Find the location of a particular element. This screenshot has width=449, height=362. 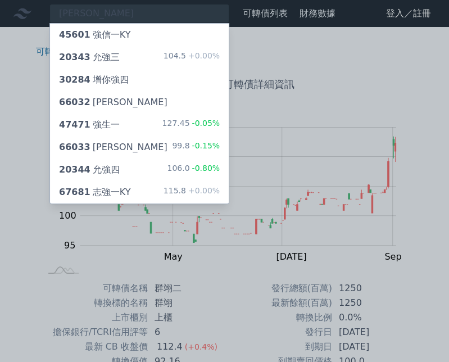

div: 志強一KY is located at coordinates (94, 192).